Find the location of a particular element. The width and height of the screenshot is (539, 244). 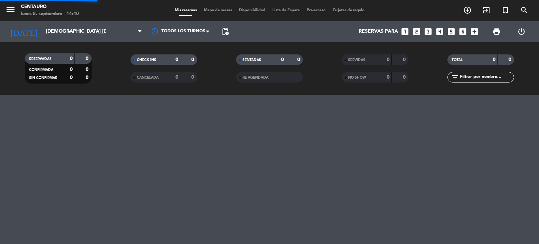

span: RE AGENDADA is located at coordinates (256, 78).